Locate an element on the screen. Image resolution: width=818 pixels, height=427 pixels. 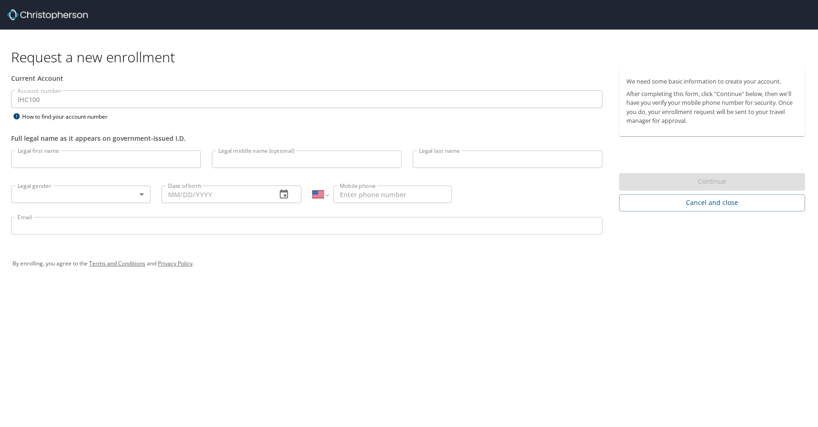
input: Enter phone number is located at coordinates (393, 194).